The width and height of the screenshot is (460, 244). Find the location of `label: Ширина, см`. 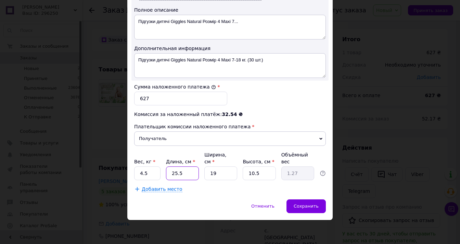

label: Ширина, см is located at coordinates (216, 158).